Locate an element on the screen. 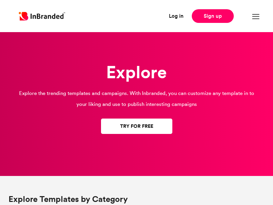 This screenshot has height=205, width=273. a: Sign up is located at coordinates (213, 16).